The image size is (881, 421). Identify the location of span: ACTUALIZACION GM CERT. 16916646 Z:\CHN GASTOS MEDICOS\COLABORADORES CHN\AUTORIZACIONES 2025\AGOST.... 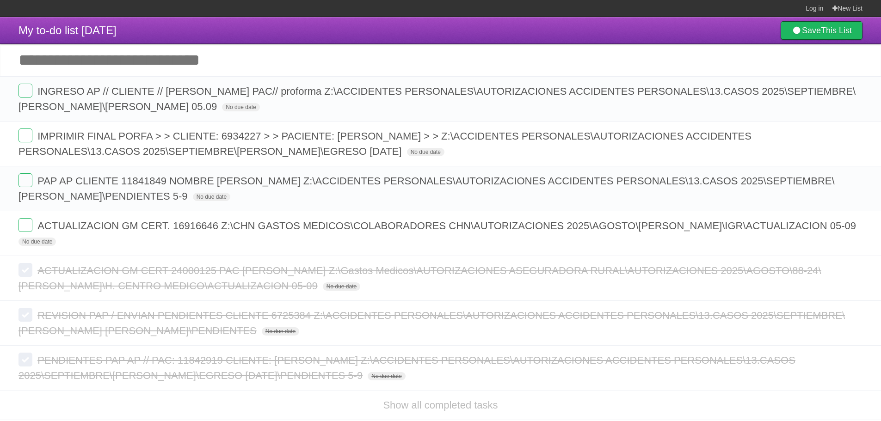
(448, 226).